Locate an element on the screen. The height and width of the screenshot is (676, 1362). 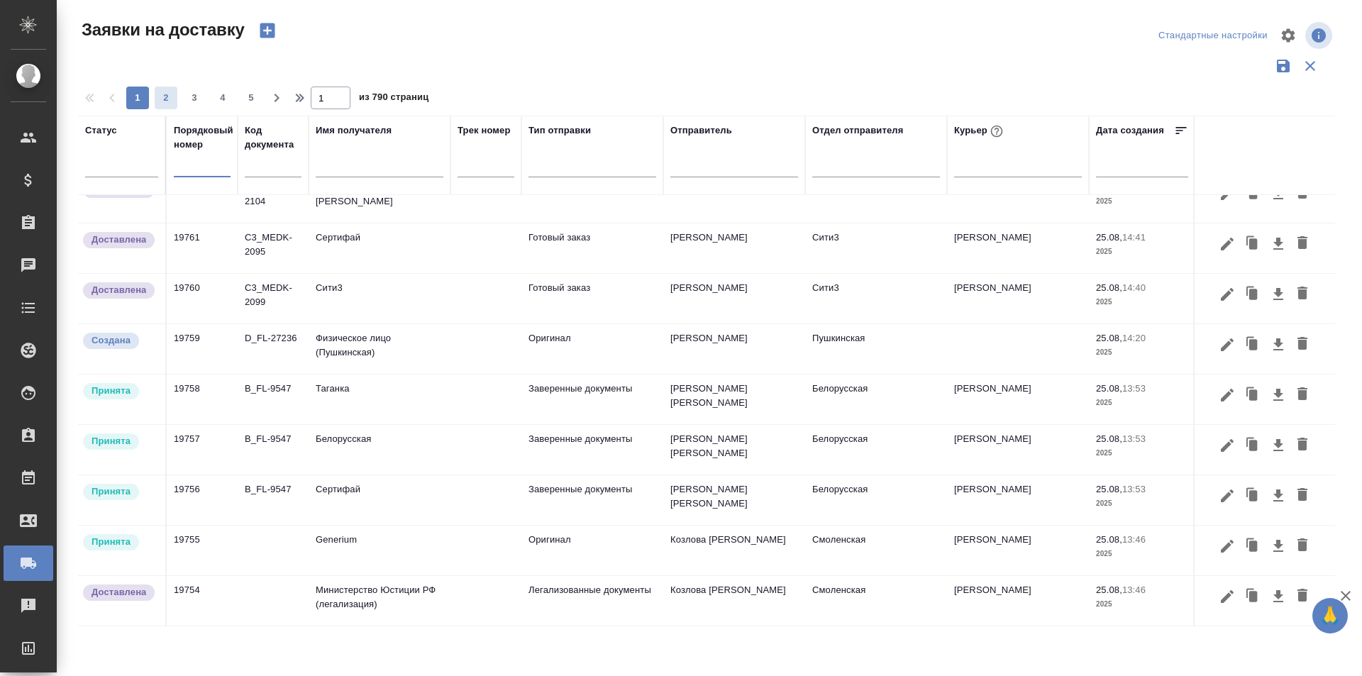
div: Статус is located at coordinates (101, 131).